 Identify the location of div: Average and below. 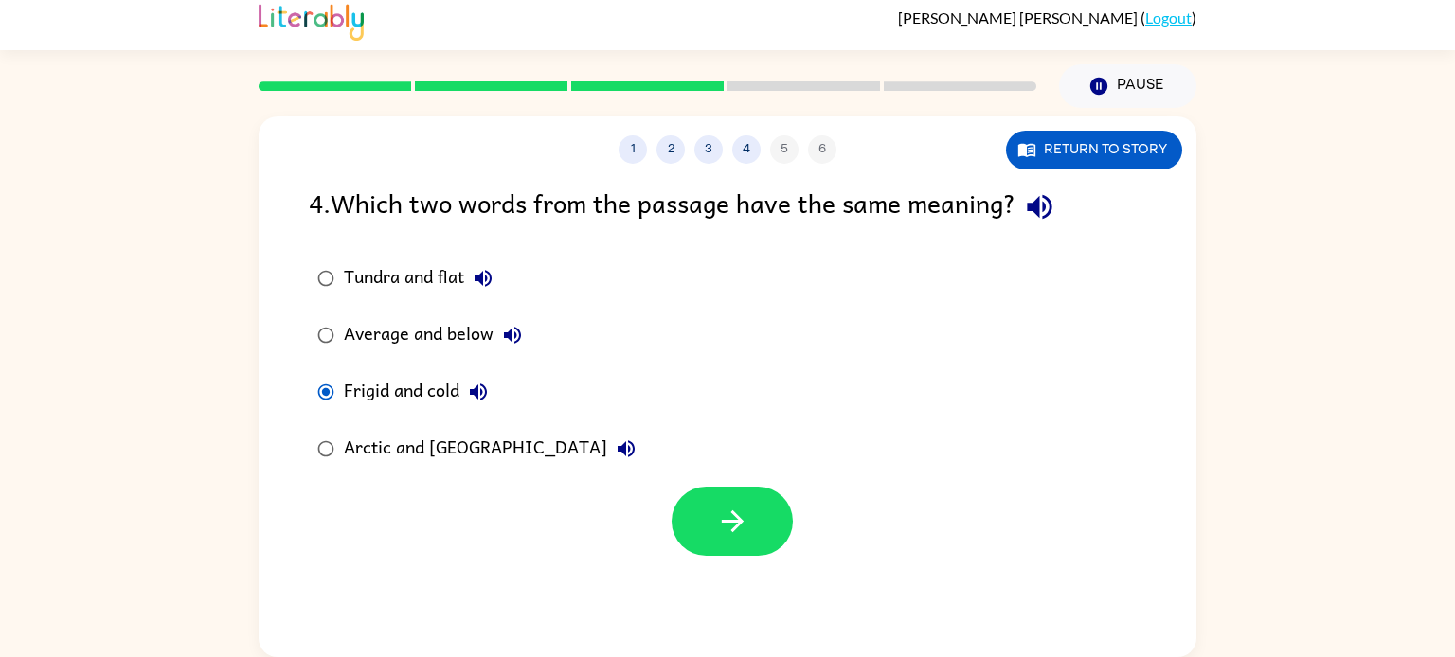
(438, 335).